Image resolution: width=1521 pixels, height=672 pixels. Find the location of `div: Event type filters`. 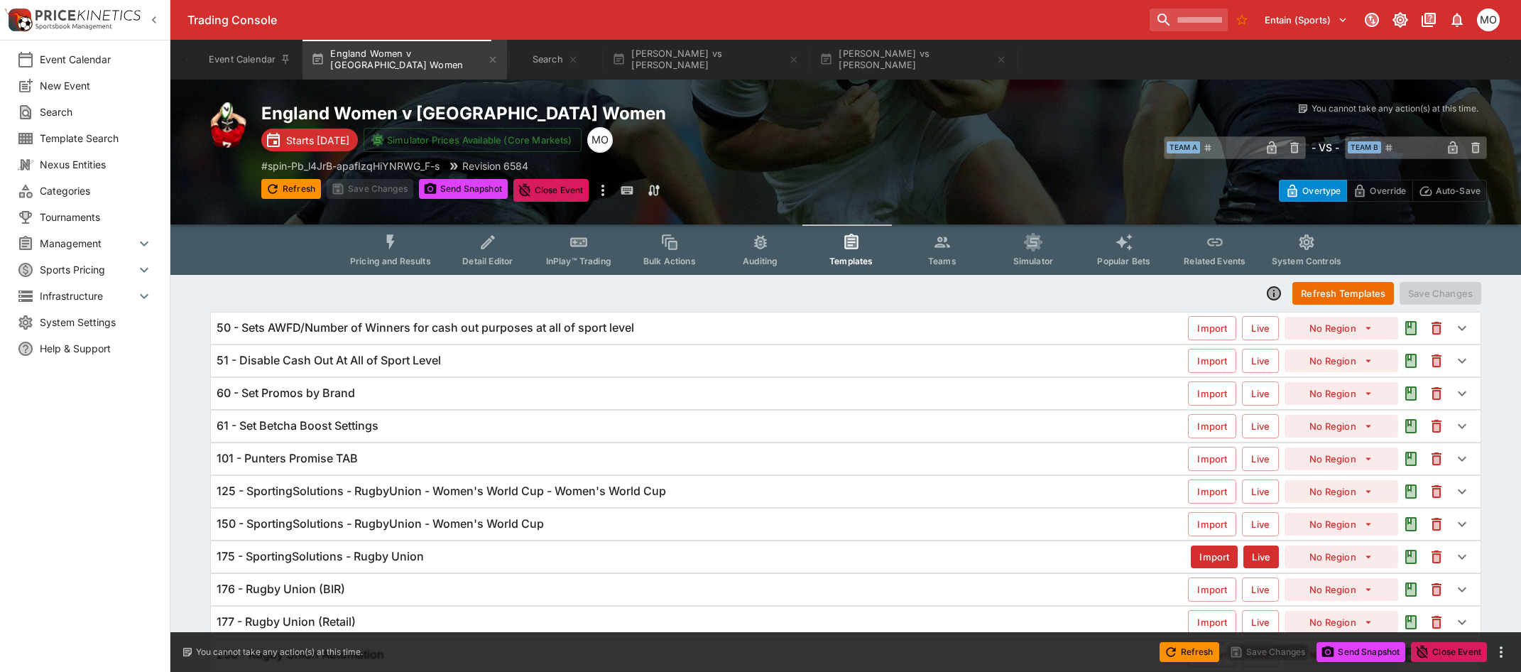

div: Event type filters is located at coordinates (846, 249).